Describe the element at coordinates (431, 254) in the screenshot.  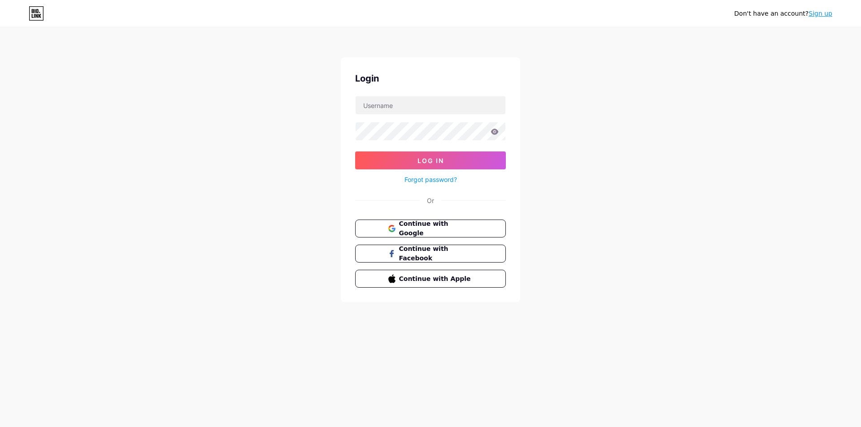
I see `a: Continue with Facebook` at that location.